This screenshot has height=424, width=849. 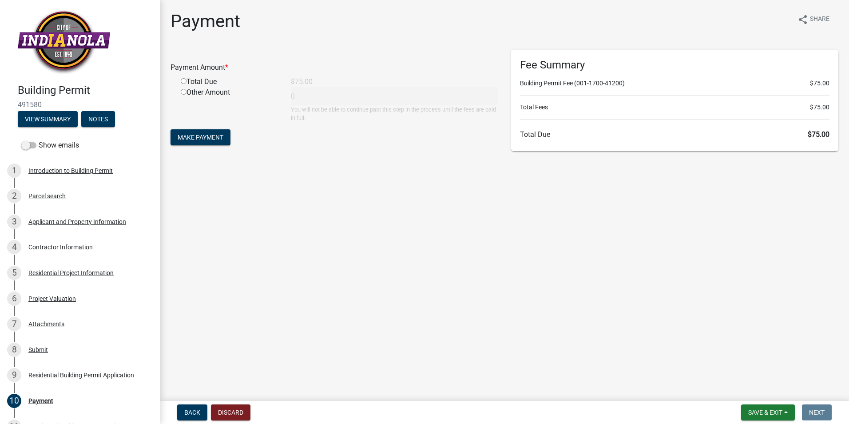 What do you see at coordinates (675, 65) in the screenshot?
I see `h6: Fee Summary` at bounding box center [675, 65].